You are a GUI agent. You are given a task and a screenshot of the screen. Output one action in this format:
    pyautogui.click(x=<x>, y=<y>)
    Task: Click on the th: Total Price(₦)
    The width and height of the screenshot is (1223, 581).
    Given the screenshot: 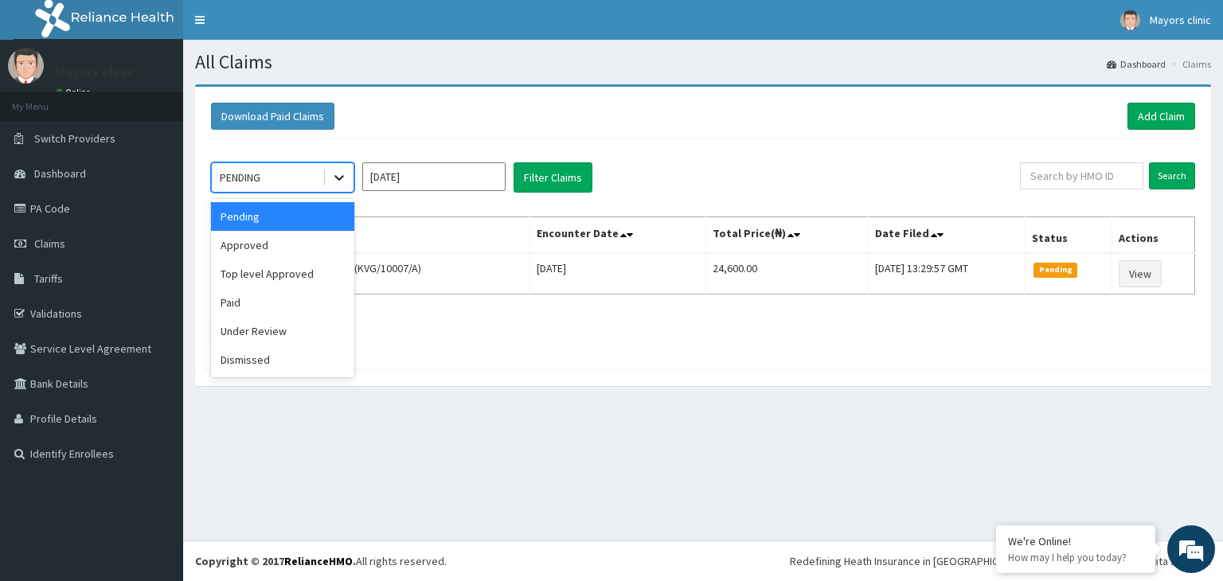 What is the action you would take?
    pyautogui.click(x=787, y=236)
    